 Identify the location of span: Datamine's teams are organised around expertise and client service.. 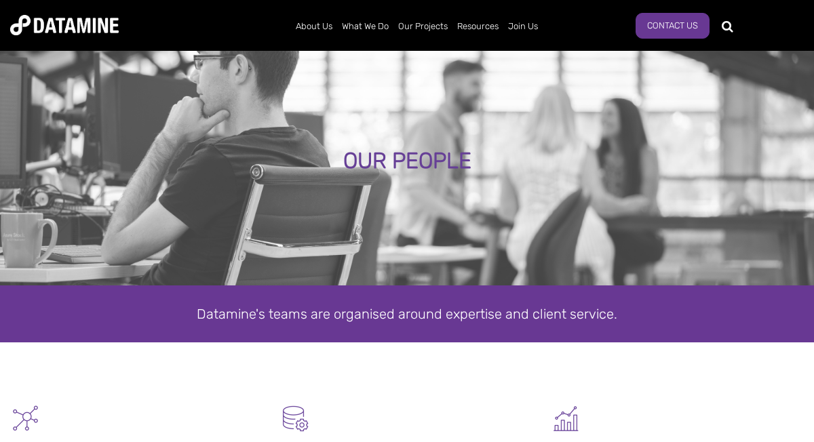
(407, 314).